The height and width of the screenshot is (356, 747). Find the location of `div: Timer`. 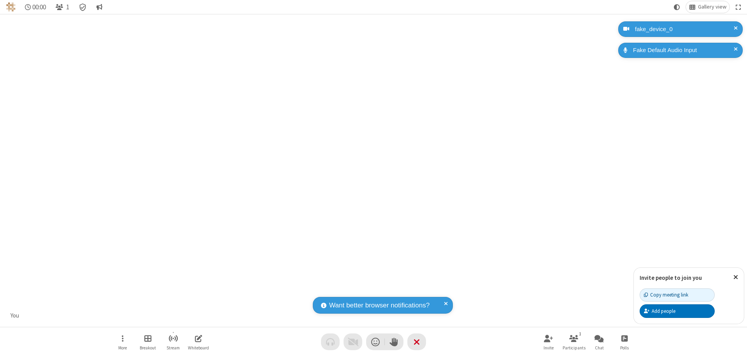

div: Timer is located at coordinates (35, 7).